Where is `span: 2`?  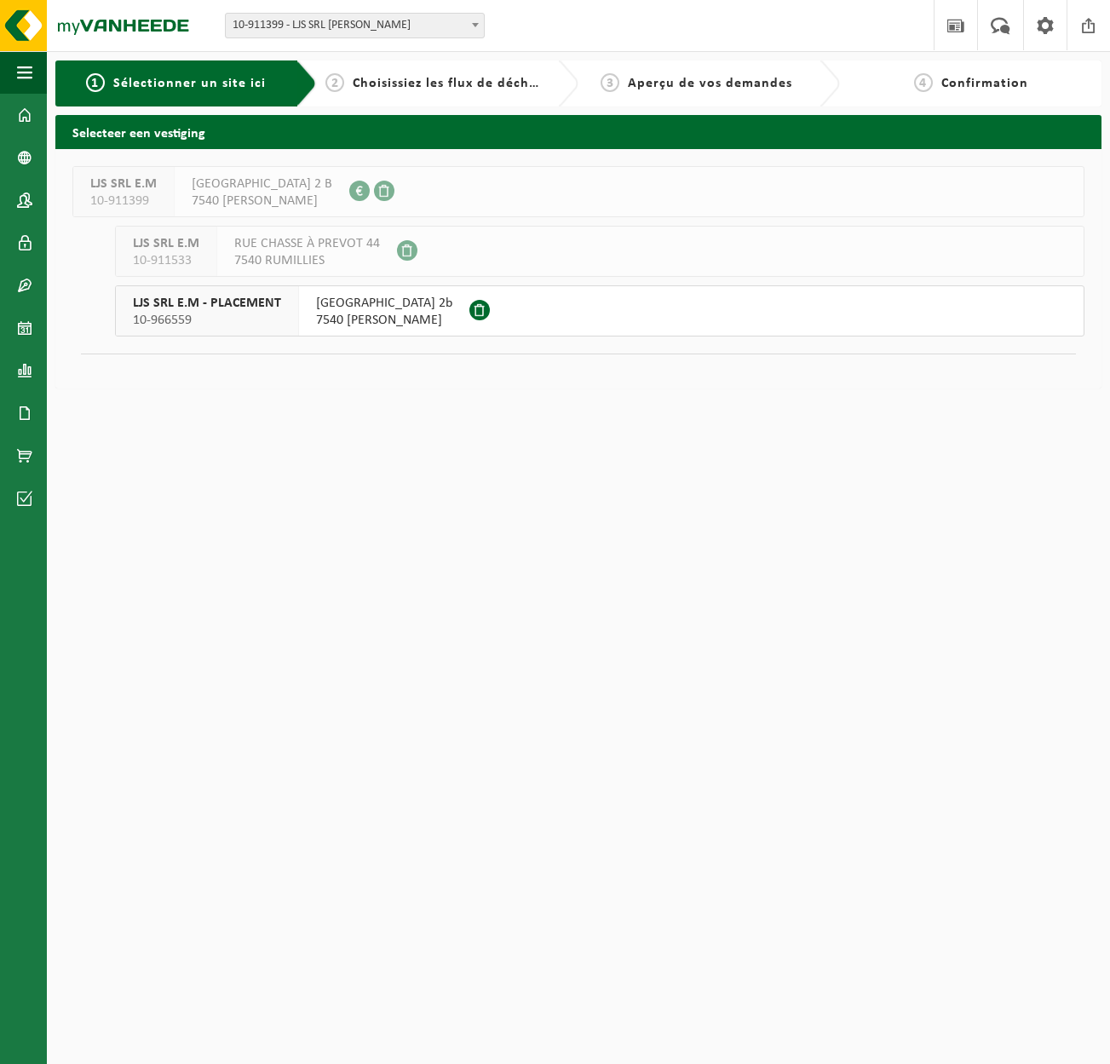 span: 2 is located at coordinates (335, 83).